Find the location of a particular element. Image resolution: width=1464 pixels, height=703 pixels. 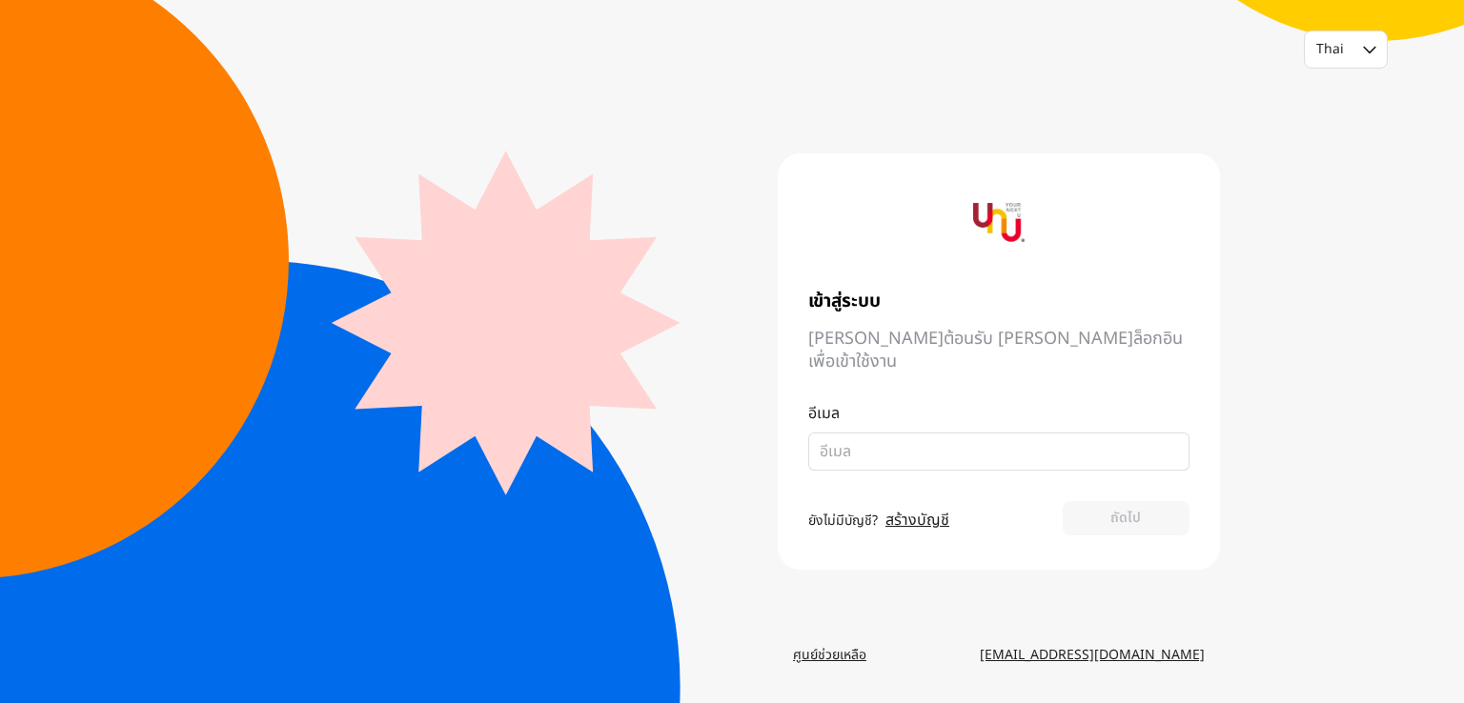

img: yournextu-logo-vertical-compact-v2.png is located at coordinates (999, 223).